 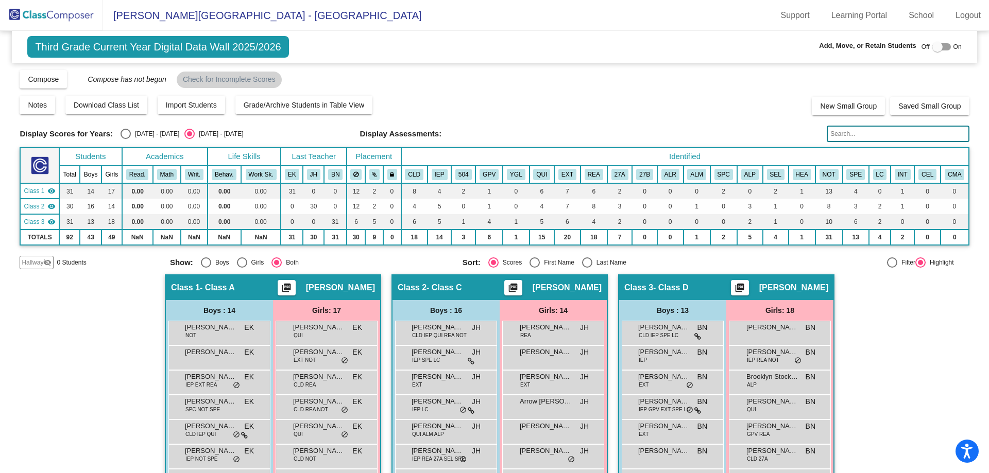 I want to click on button: SPE, so click(x=856, y=175).